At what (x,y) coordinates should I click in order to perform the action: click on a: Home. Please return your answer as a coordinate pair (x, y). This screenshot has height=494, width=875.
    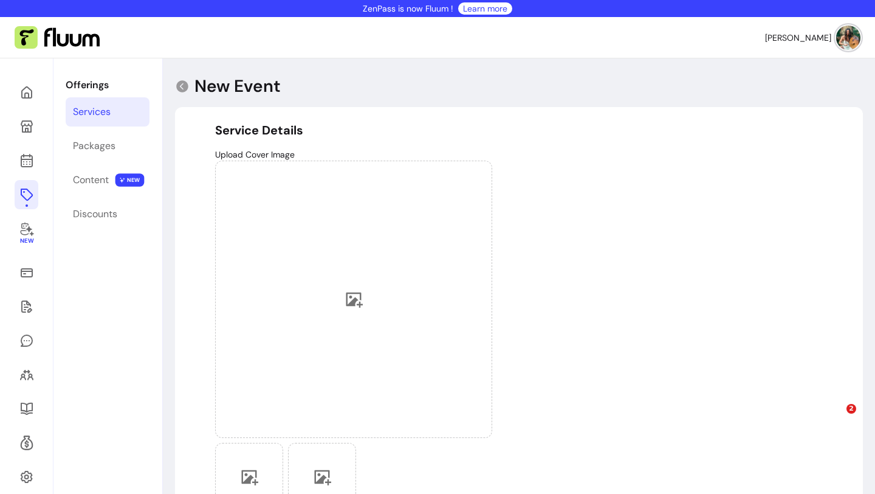
    Looking at the image, I should click on (26, 92).